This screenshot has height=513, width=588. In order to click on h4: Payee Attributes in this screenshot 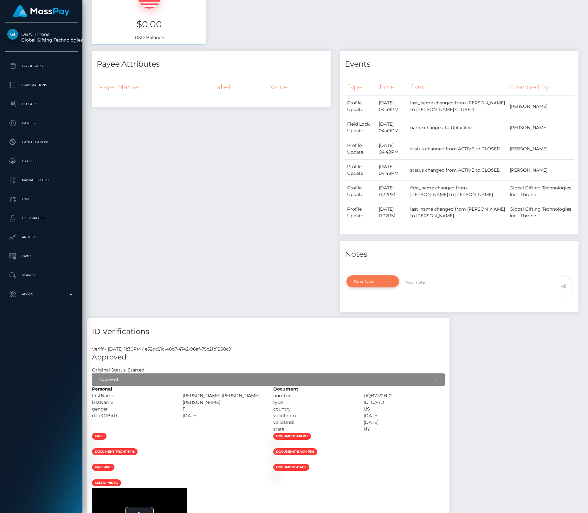, I will do `click(211, 64)`.